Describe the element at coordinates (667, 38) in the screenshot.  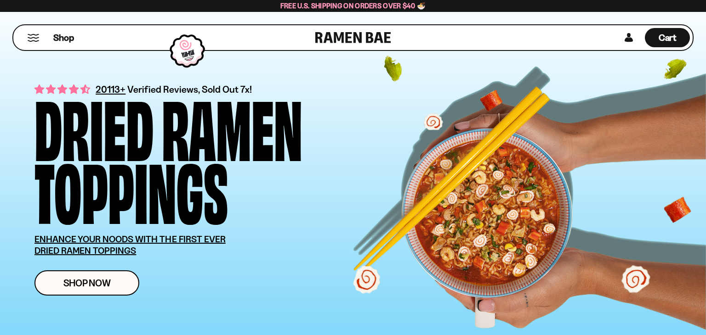
I see `div: Cart` at that location.